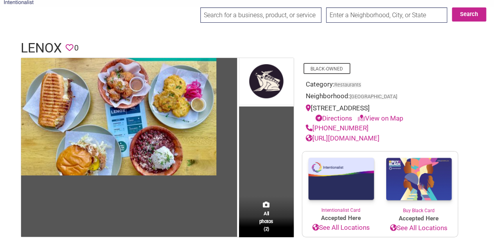 Image resolution: width=494 pixels, height=247 pixels. Describe the element at coordinates (380, 85) in the screenshot. I see `div: Category:` at that location.